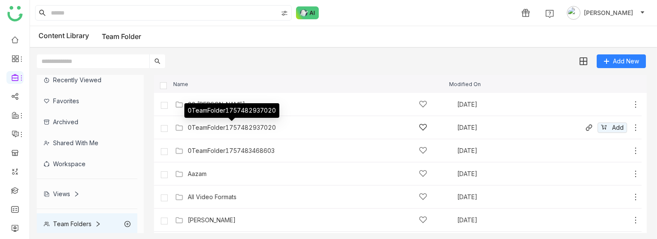 Image resolution: width=657 pixels, height=239 pixels. Describe the element at coordinates (621, 61) in the screenshot. I see `button: Add New` at that location.